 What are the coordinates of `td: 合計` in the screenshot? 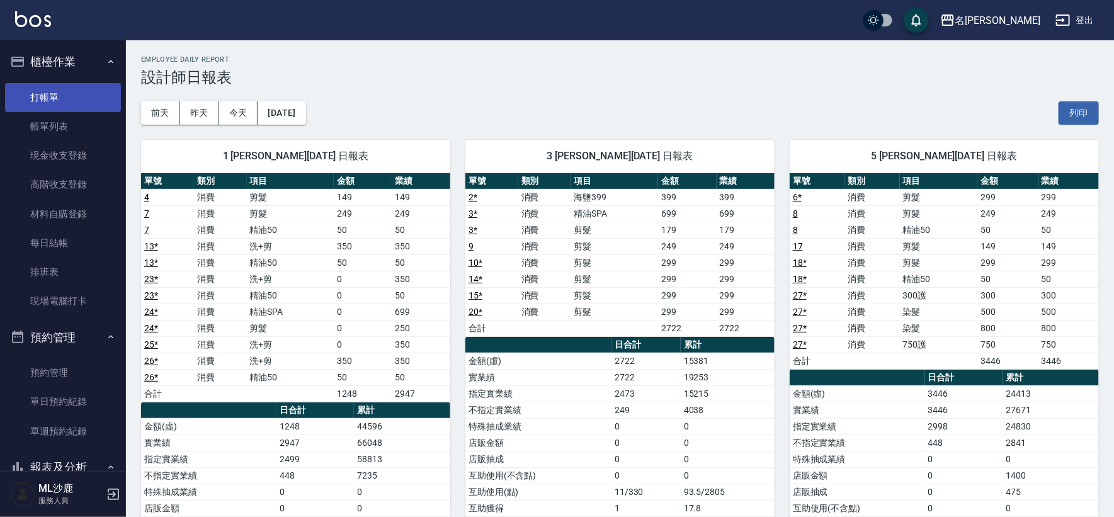 It's located at (168, 394).